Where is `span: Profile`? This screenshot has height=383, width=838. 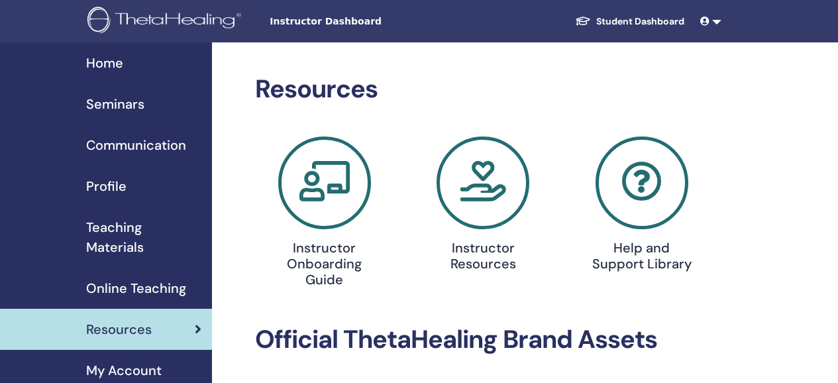 span: Profile is located at coordinates (106, 186).